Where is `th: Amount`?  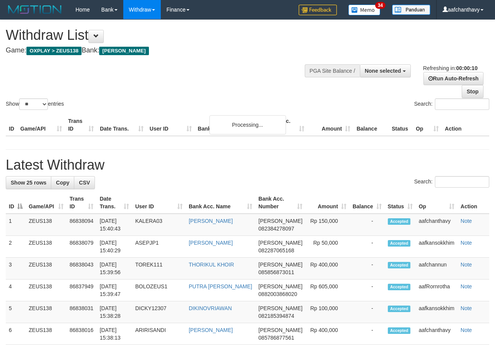 th: Amount is located at coordinates (331, 125).